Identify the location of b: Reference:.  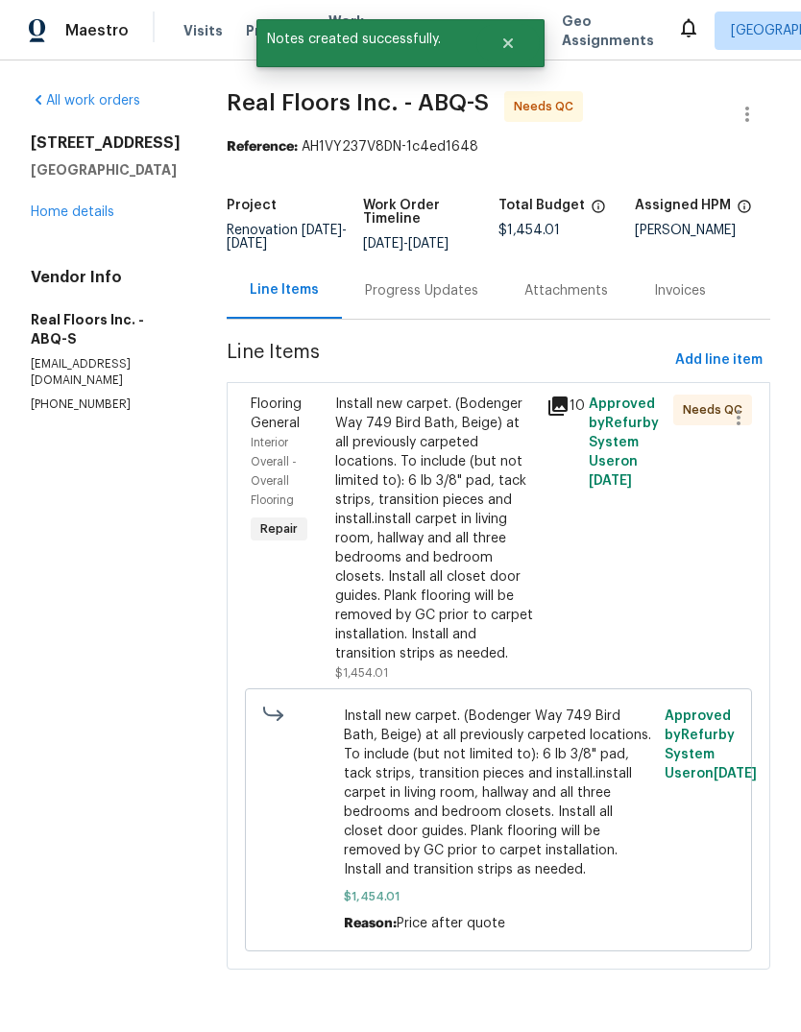
(262, 147).